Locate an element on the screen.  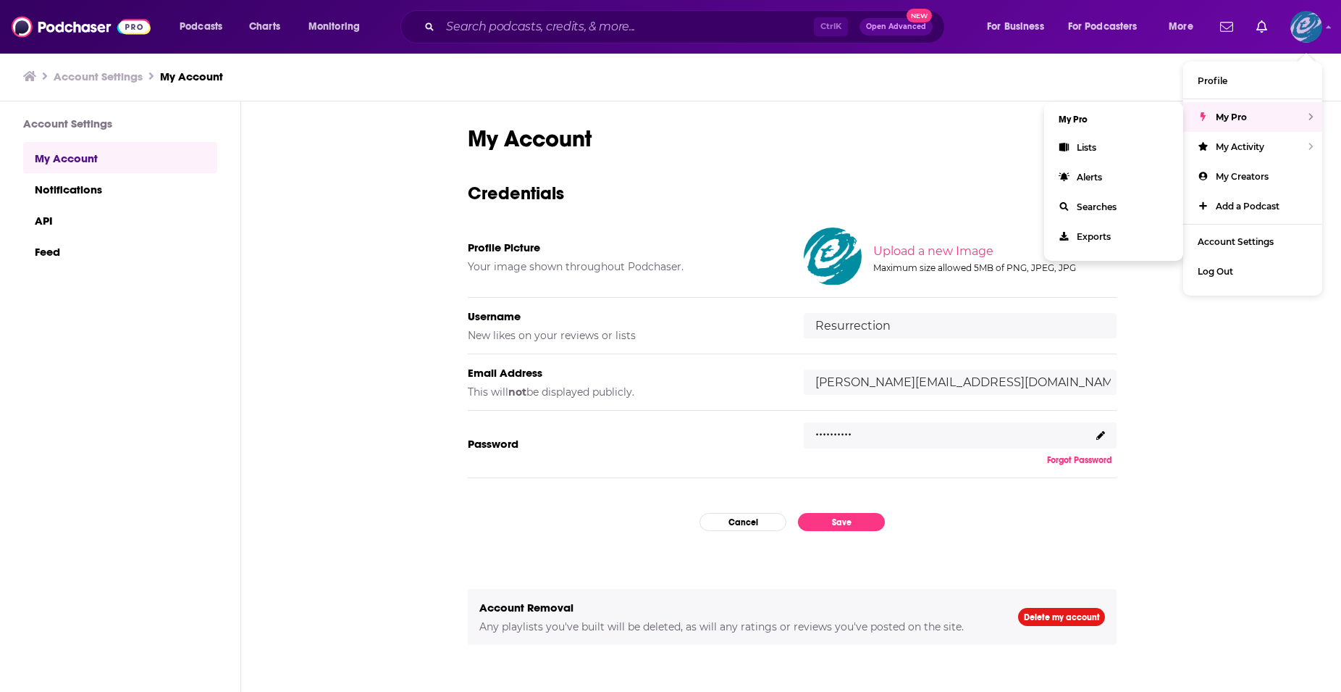
span: More is located at coordinates (1181, 27).